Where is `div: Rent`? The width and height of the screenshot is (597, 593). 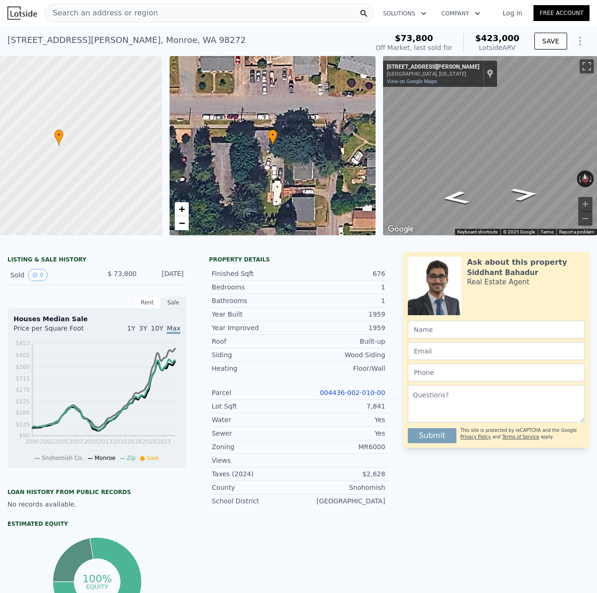 div: Rent is located at coordinates (147, 303).